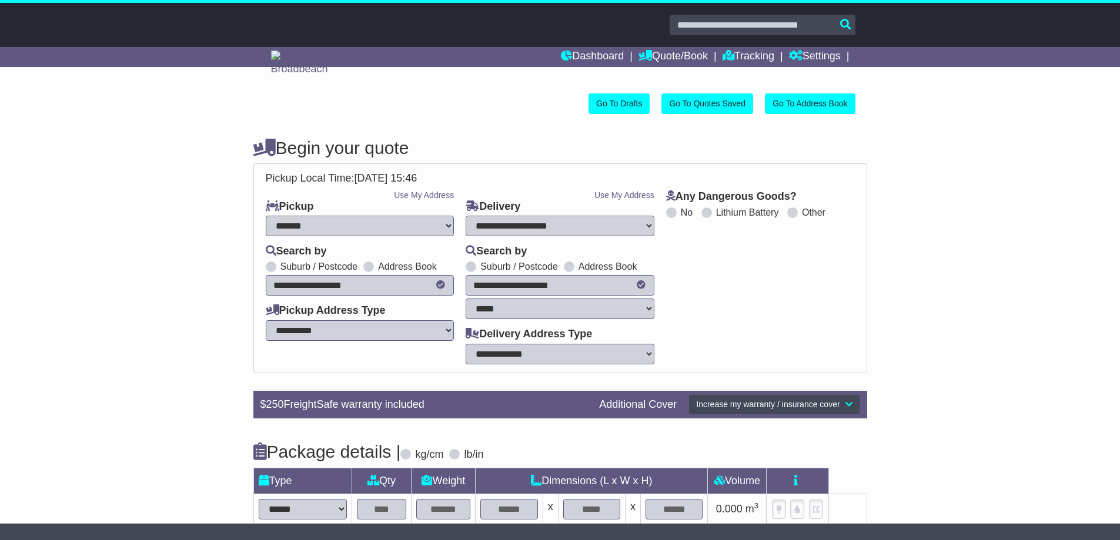 The width and height of the screenshot is (1120, 540). I want to click on label: Delivery, so click(493, 207).